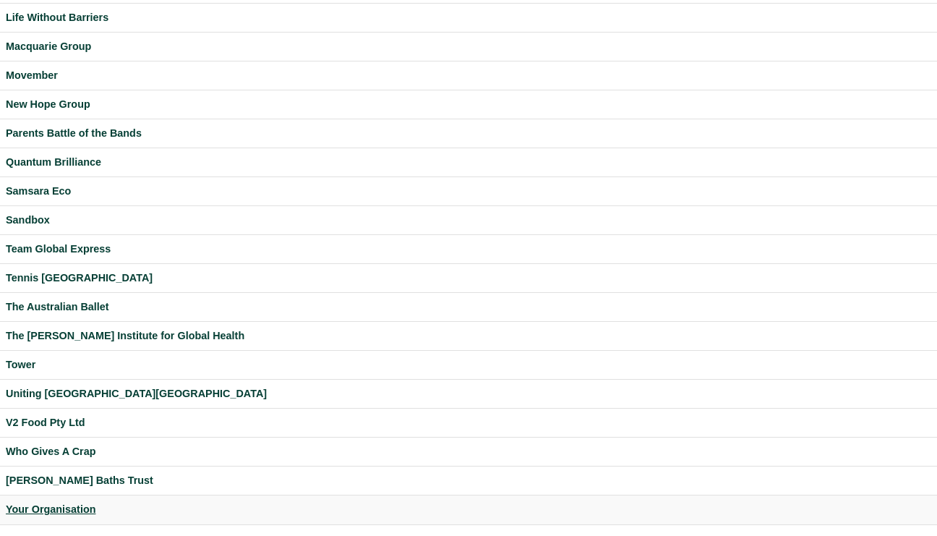 The width and height of the screenshot is (937, 536). I want to click on a: The Australian Ballet, so click(469, 307).